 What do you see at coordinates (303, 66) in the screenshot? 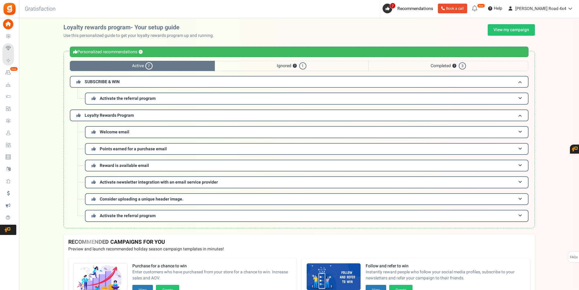
I see `span: 1` at bounding box center [303, 66].